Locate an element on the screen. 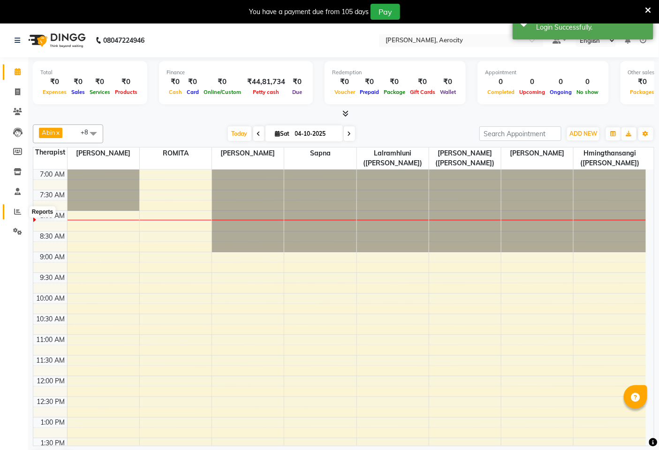  div: 12:30 PM is located at coordinates (51, 401).